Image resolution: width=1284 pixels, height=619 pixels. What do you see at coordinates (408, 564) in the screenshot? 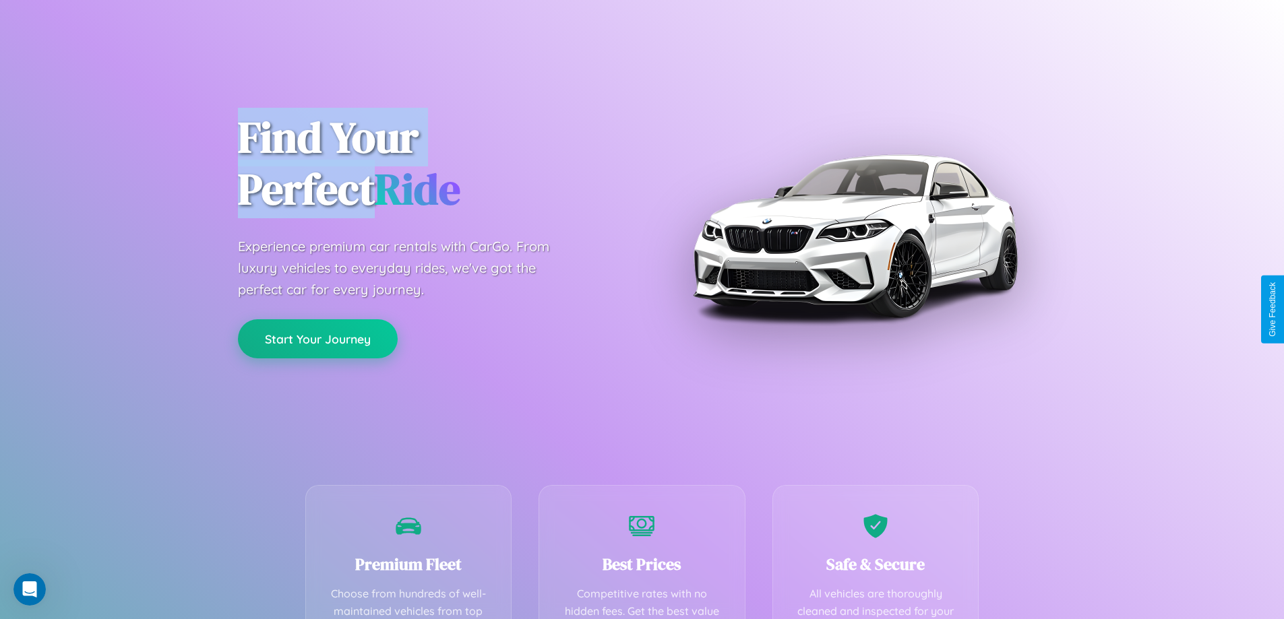
I see `h3: Premium Fleet` at bounding box center [408, 564].